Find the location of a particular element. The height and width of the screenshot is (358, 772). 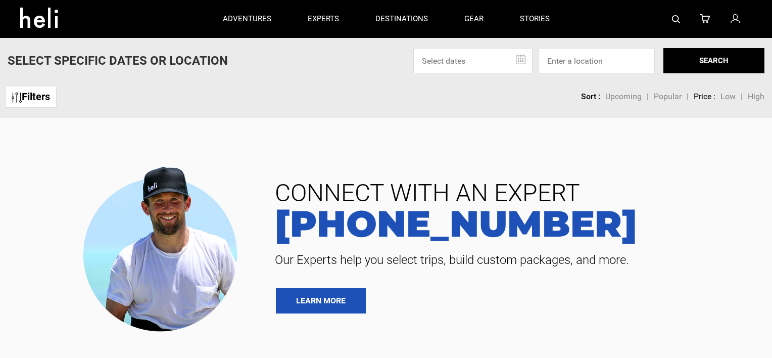

li: Sort : is located at coordinates (590, 96).